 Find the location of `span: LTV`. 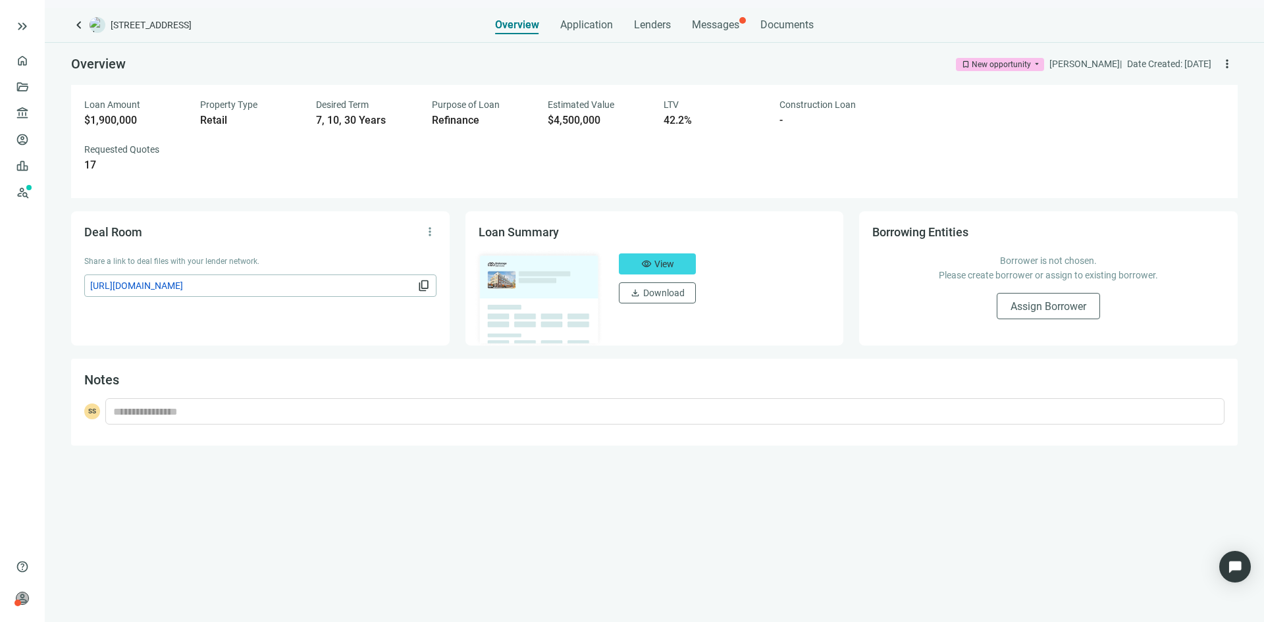

span: LTV is located at coordinates (671, 105).